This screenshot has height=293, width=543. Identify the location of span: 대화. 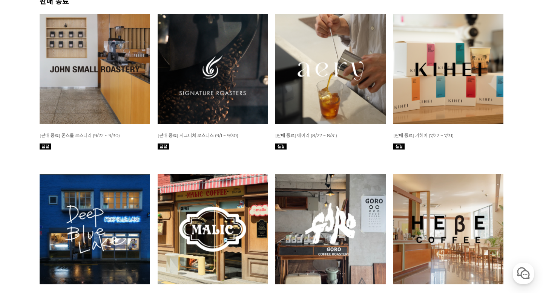
(74, 246).